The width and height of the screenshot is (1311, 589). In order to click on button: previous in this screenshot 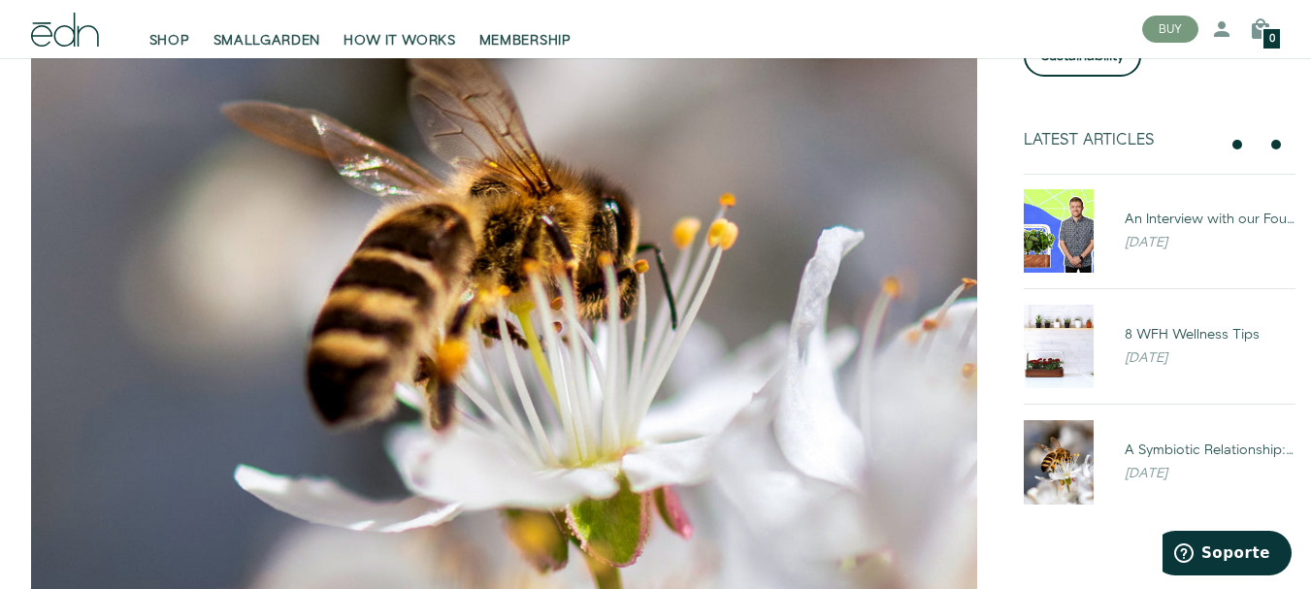, I will do `click(1237, 145)`.